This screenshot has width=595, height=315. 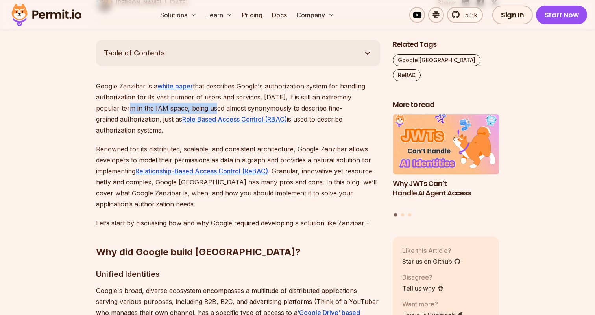 What do you see at coordinates (252, 15) in the screenshot?
I see `a: Pricing` at bounding box center [252, 15].